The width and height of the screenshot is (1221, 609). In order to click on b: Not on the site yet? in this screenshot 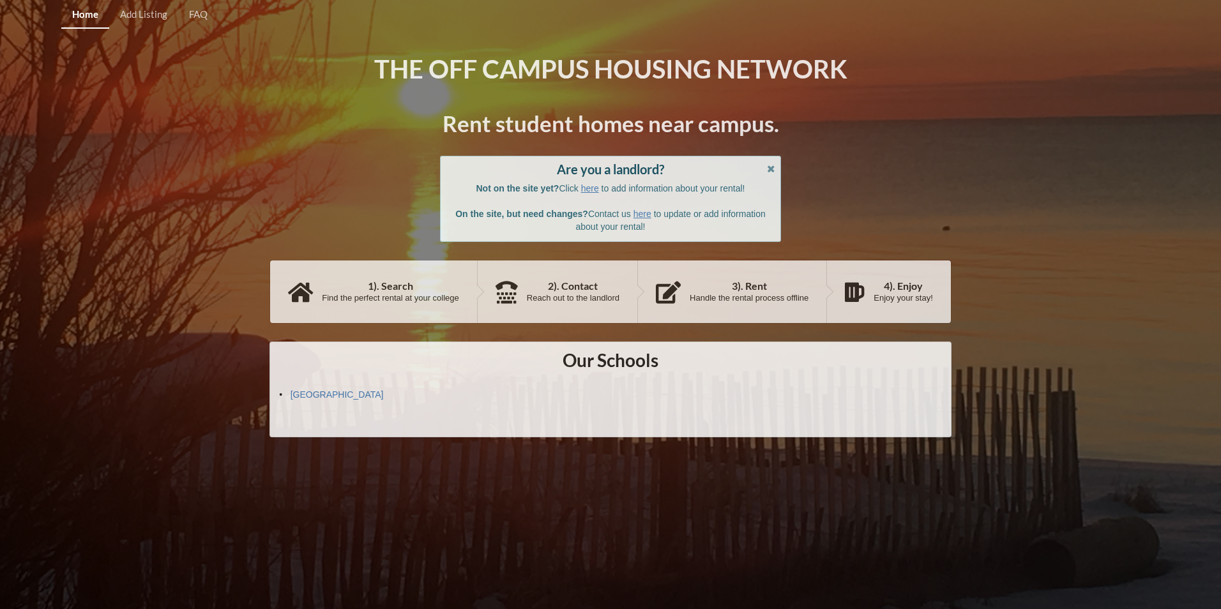, I will do `click(518, 188)`.